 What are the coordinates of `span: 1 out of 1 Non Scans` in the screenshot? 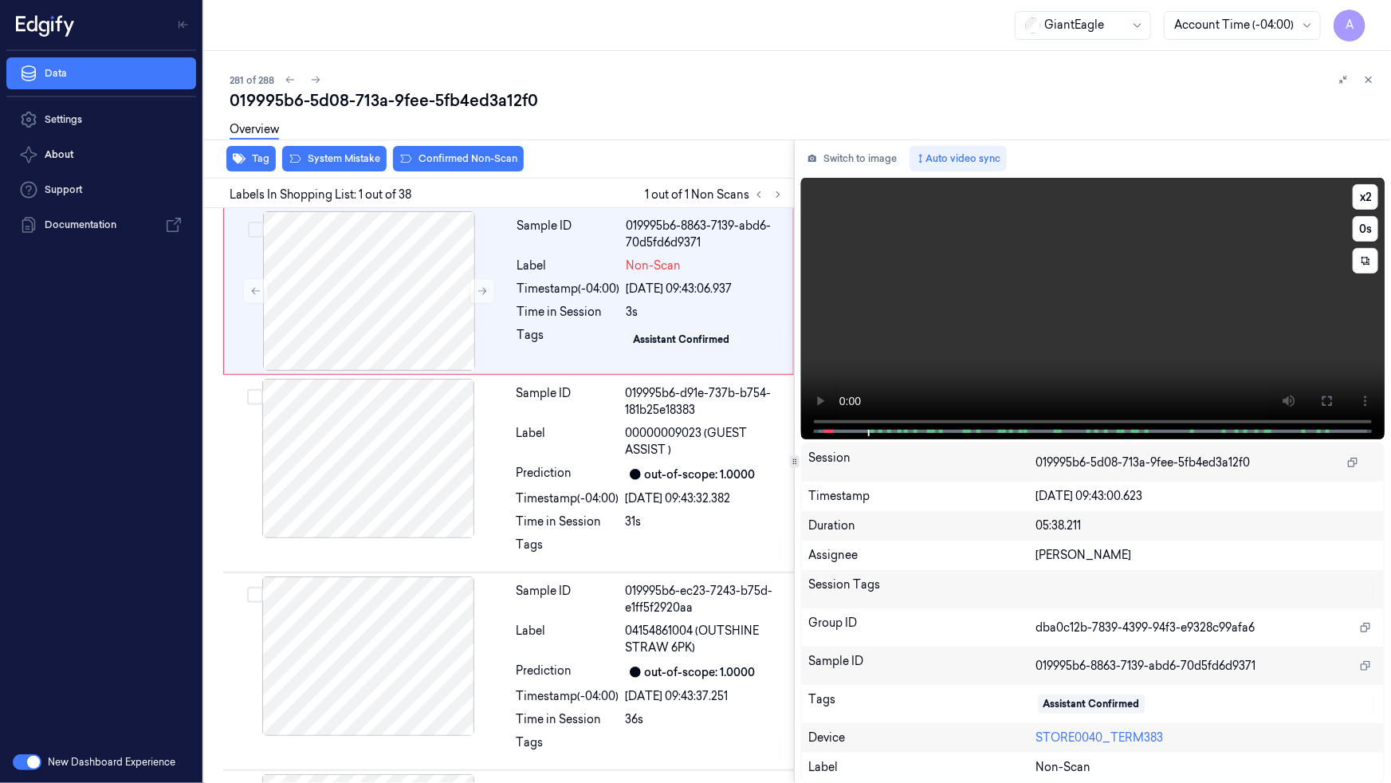 It's located at (716, 194).